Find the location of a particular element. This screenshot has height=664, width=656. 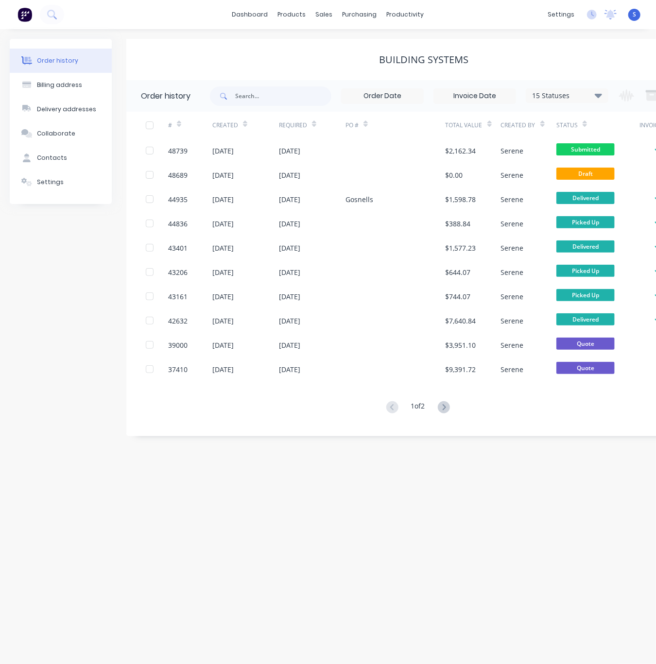

div: $388.84 is located at coordinates (458, 224).